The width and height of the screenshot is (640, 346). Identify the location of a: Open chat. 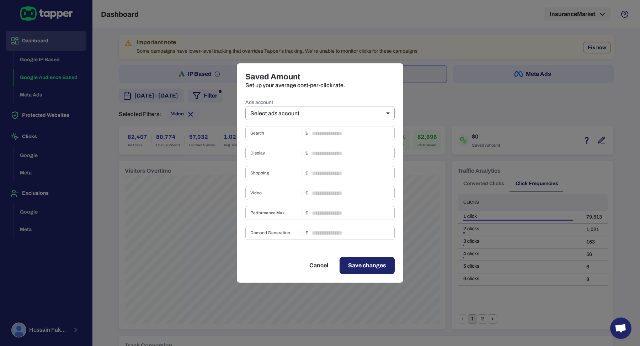
(621, 328).